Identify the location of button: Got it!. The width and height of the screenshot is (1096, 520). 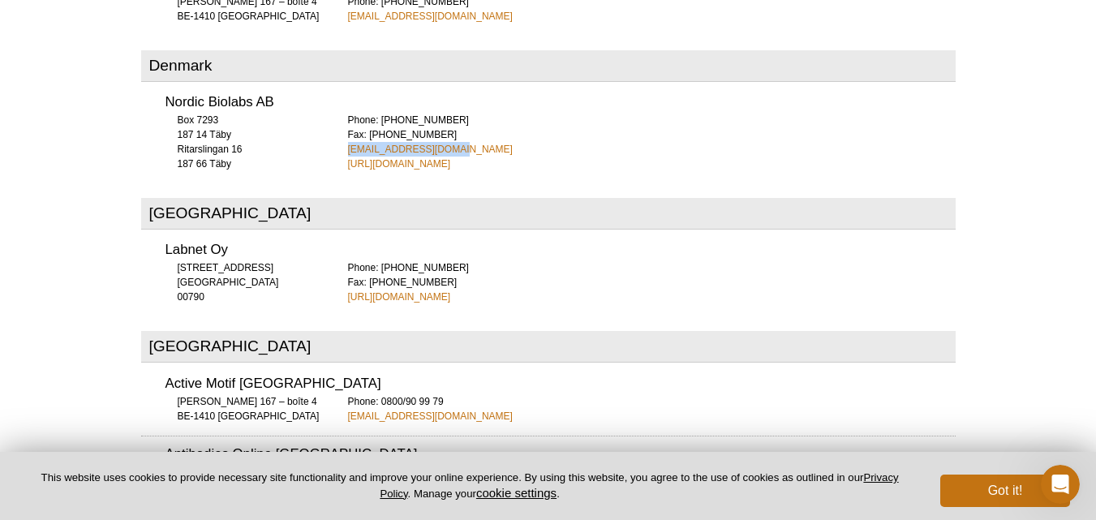
(1005, 491).